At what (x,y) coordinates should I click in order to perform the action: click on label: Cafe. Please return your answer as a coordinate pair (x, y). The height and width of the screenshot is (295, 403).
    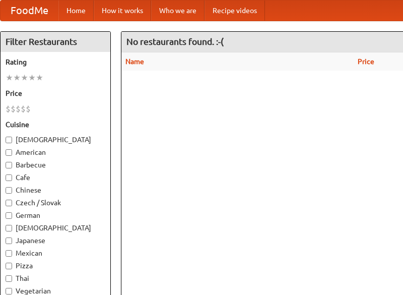
    Looking at the image, I should click on (55, 177).